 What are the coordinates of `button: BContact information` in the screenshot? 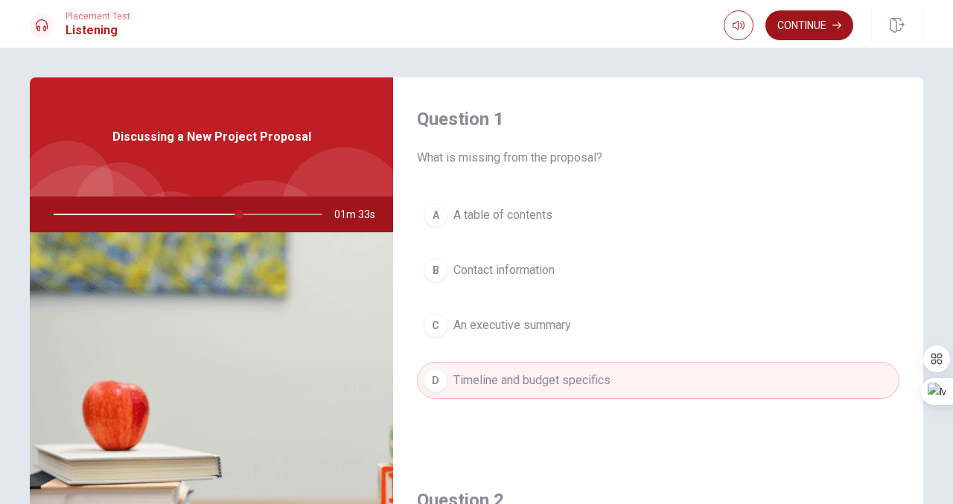 It's located at (658, 270).